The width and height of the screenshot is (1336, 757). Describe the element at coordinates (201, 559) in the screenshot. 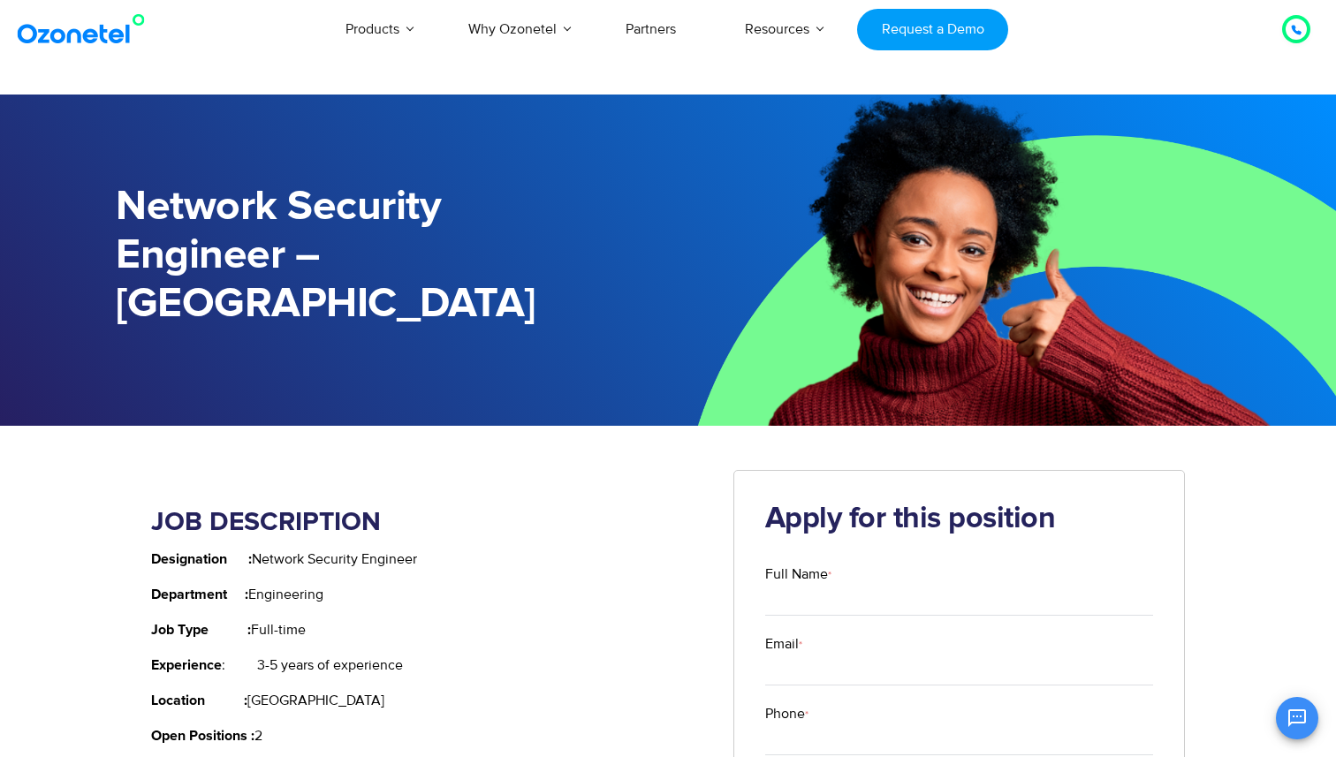

I see `strong: Designation :` at that location.